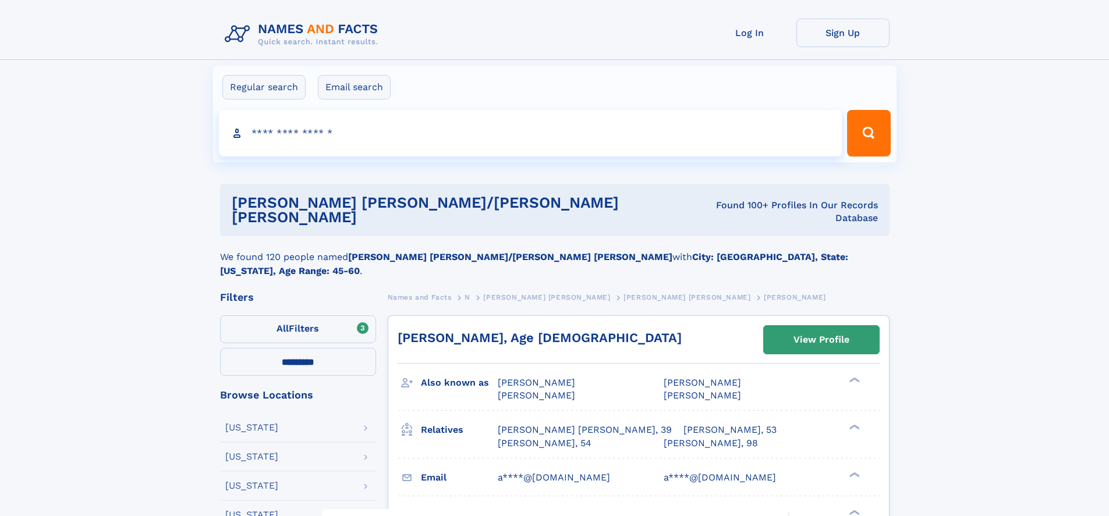 This screenshot has height=516, width=1109. Describe the element at coordinates (298, 297) in the screenshot. I see `div: Filters` at that location.